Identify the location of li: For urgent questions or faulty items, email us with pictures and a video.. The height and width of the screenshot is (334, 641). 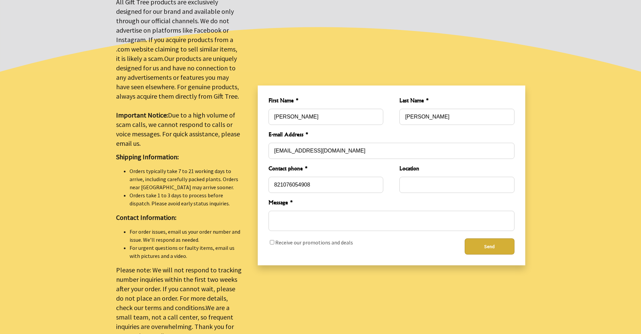
(185, 252).